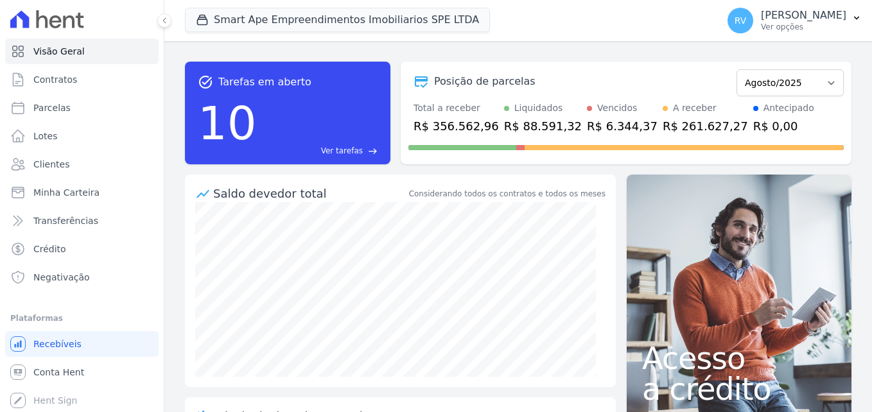  I want to click on a: Crédito, so click(82, 249).